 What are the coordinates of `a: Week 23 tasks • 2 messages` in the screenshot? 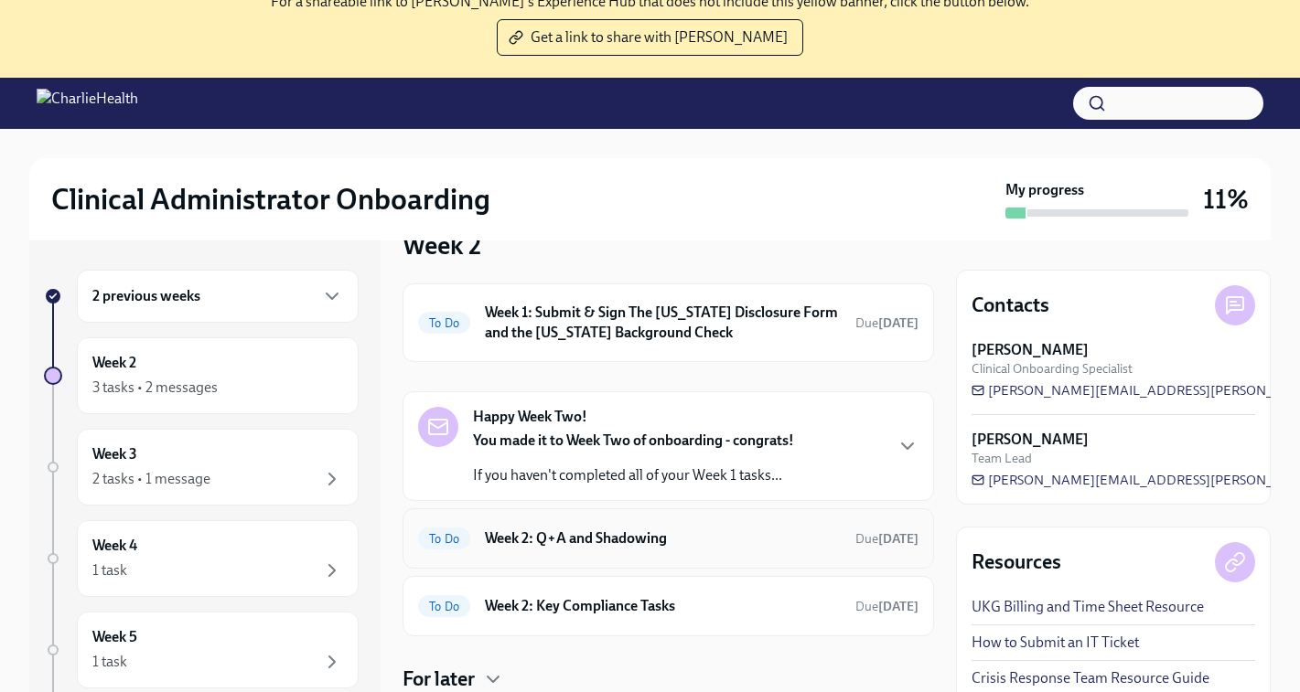 It's located at (201, 376).